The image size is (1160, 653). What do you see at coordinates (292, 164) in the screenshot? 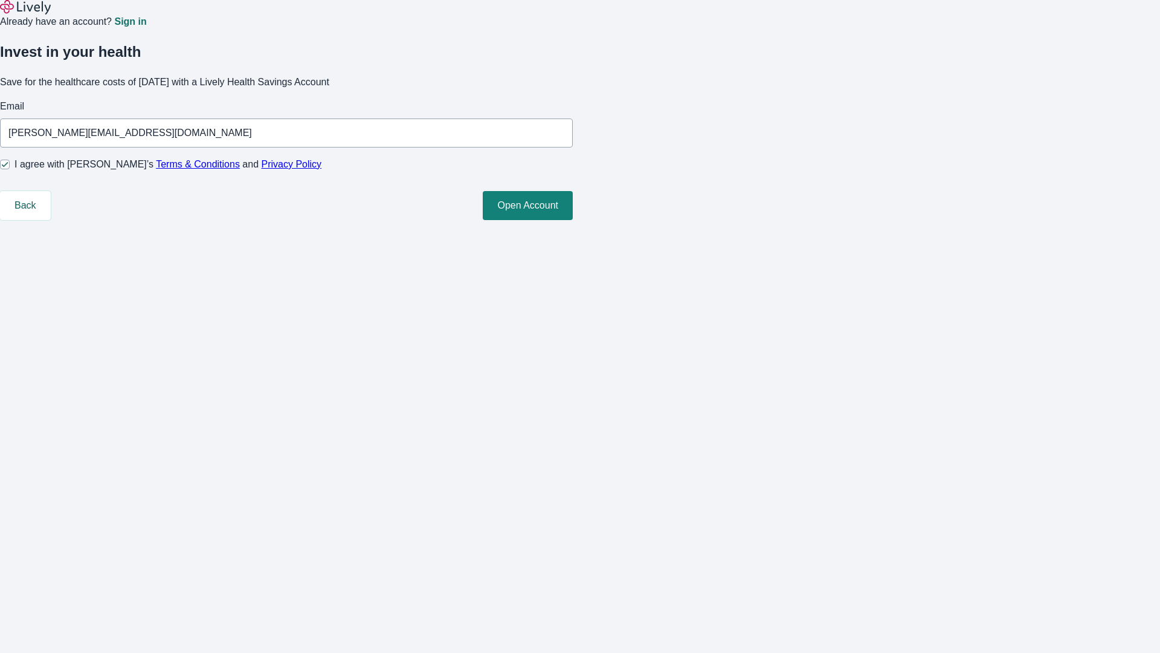
I see `a: Privacy Policy` at bounding box center [292, 164].